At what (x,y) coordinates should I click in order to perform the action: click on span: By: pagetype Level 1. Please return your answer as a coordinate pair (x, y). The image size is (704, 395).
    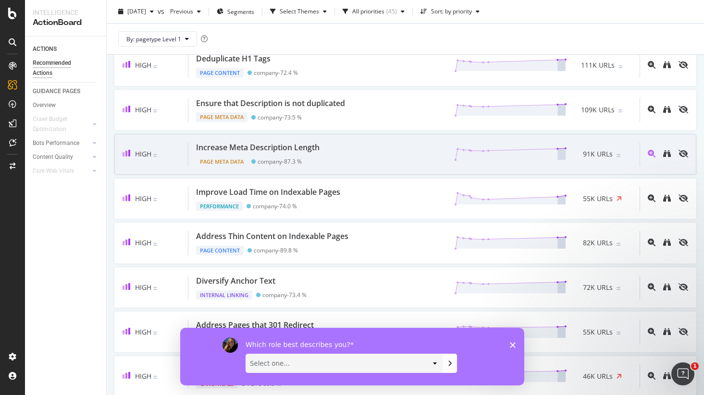
    Looking at the image, I should click on (154, 38).